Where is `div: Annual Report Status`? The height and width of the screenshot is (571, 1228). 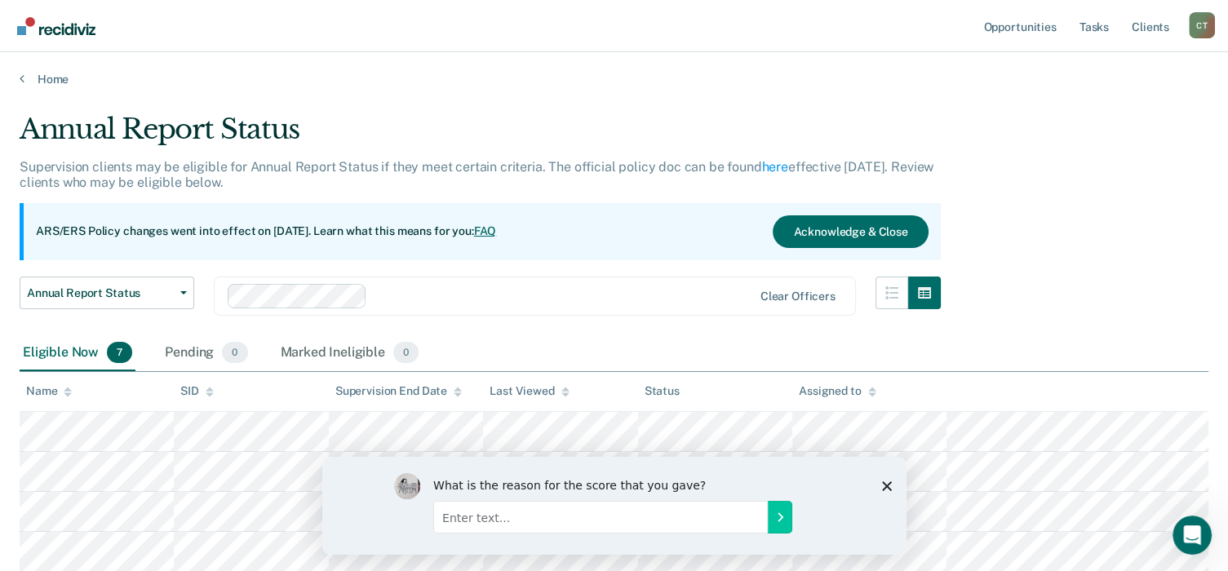 div: Annual Report Status is located at coordinates (480, 135).